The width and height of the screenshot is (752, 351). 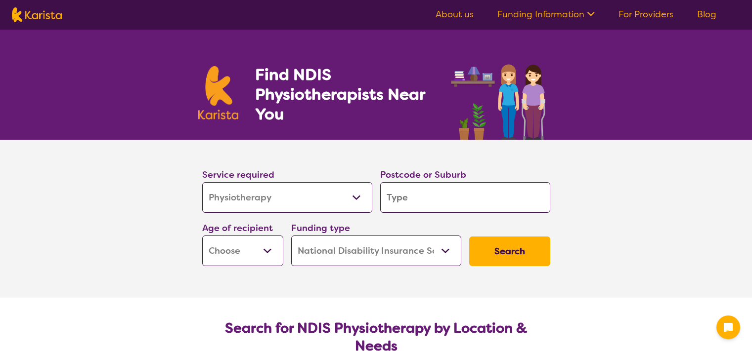 I want to click on label: Service required, so click(x=238, y=175).